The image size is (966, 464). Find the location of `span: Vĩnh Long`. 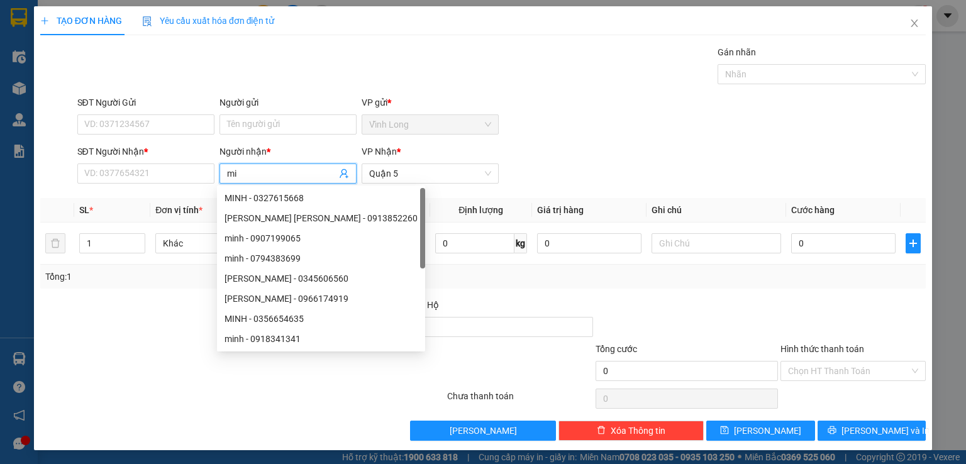

span: Vĩnh Long is located at coordinates (430, 124).